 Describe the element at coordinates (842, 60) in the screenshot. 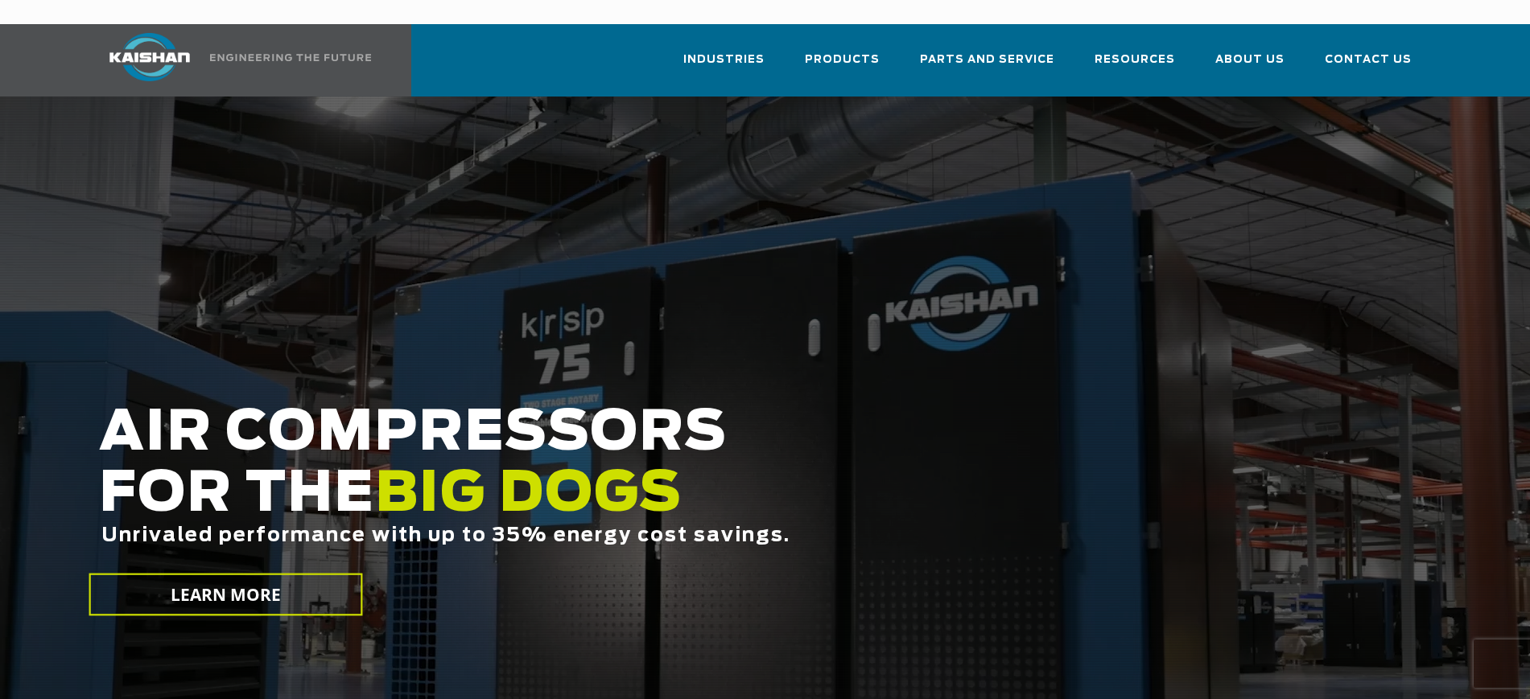

I see `span: Products` at that location.